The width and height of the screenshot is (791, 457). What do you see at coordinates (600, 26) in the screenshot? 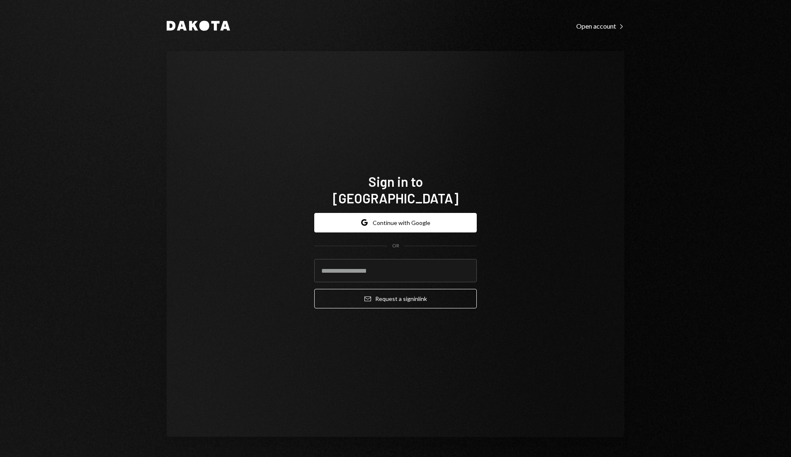
I see `a: Open account` at bounding box center [600, 26].